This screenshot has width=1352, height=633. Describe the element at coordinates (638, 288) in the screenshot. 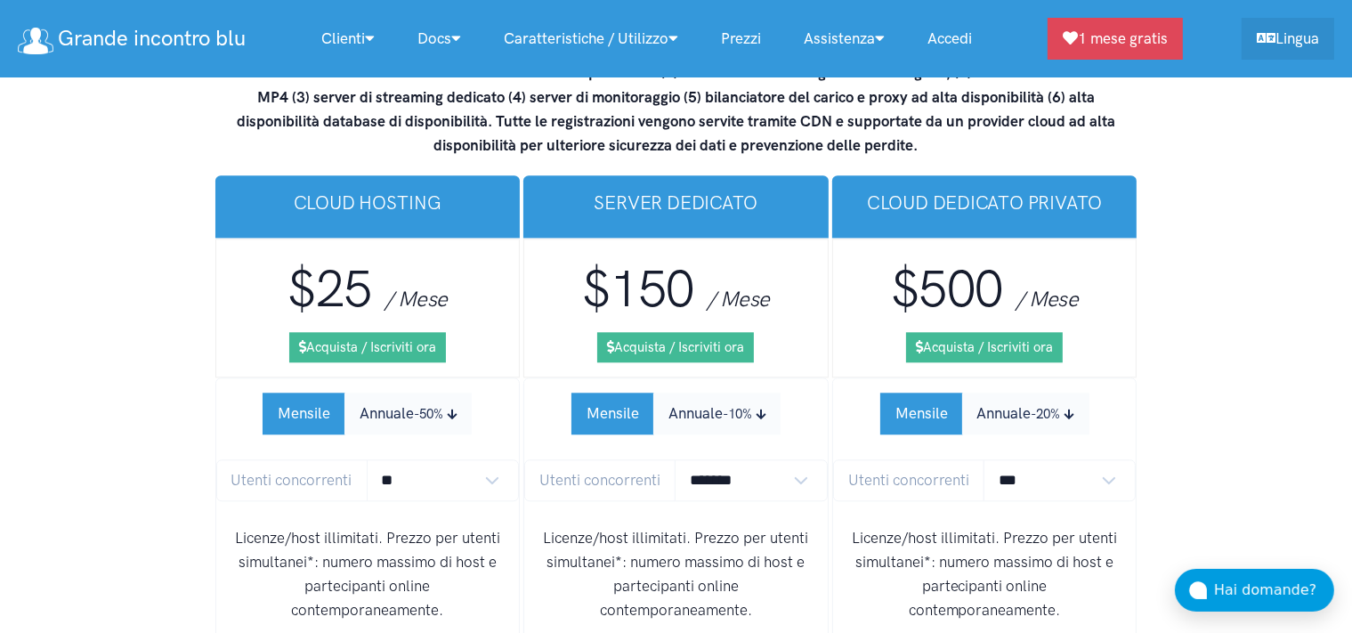

I see `span: $150` at that location.